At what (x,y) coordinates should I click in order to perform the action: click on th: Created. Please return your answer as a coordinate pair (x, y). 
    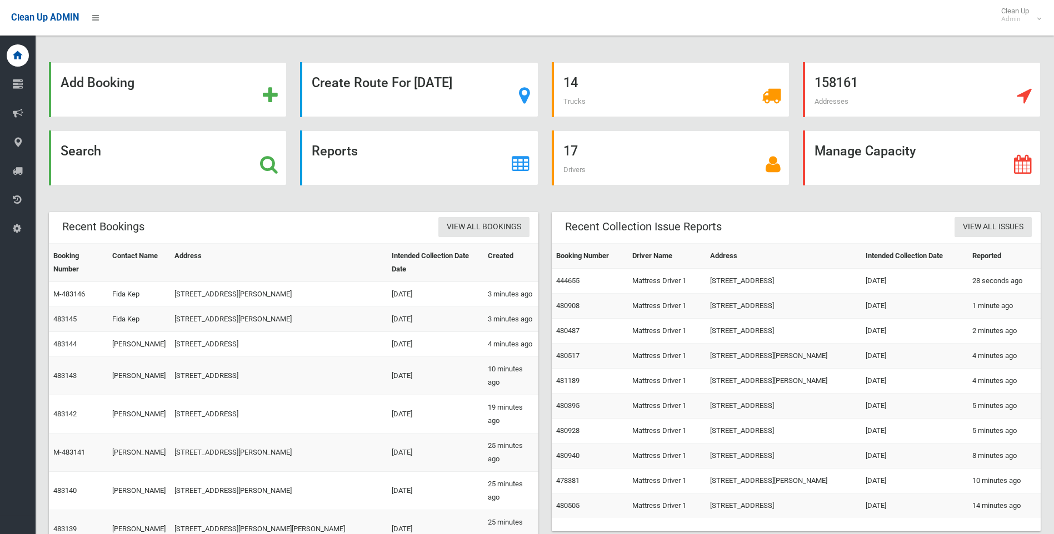
    Looking at the image, I should click on (511, 263).